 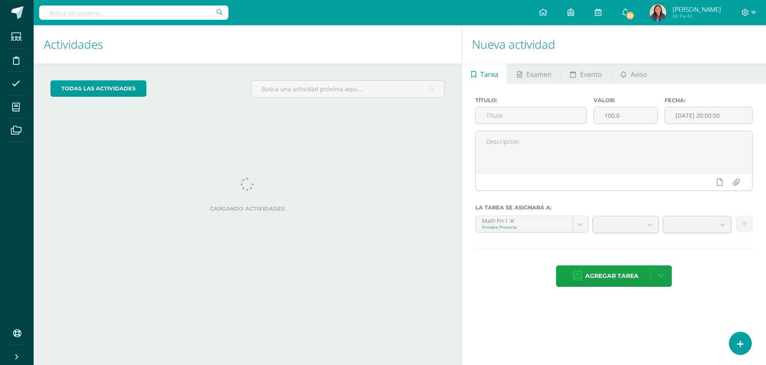 What do you see at coordinates (613, 44) in the screenshot?
I see `h1: Nueva actividad` at bounding box center [613, 44].